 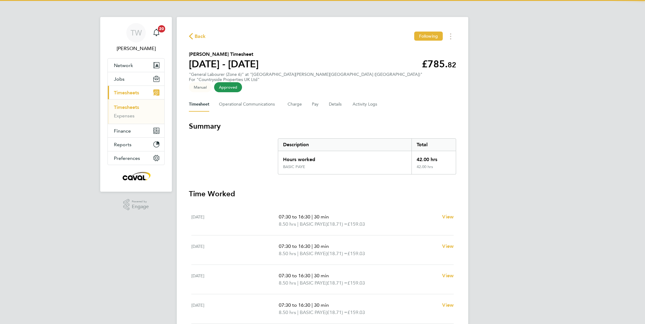 I want to click on button: Finance, so click(x=136, y=131).